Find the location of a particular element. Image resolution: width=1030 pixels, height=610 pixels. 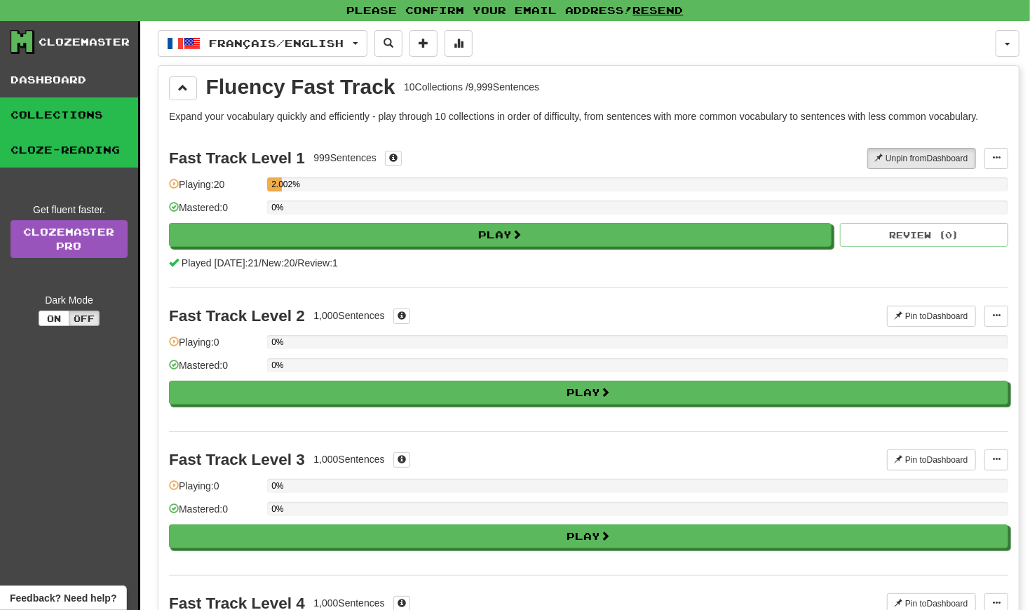

div: Playing: 20 is located at coordinates (215, 189).